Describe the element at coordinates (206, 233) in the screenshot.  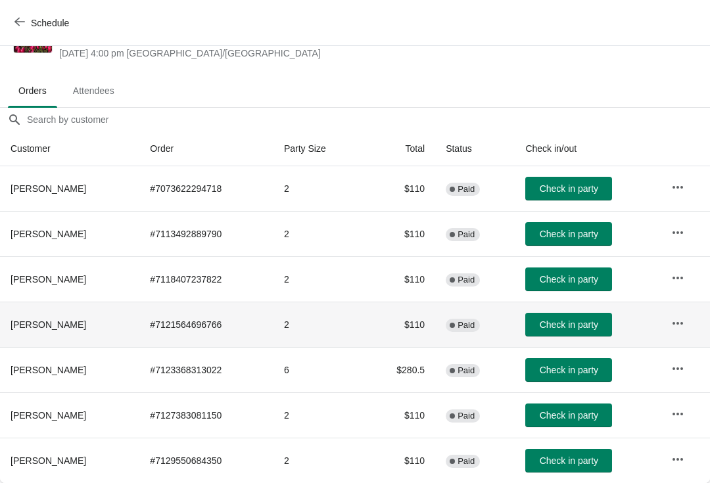
I see `td: # 7113492889790` at that location.